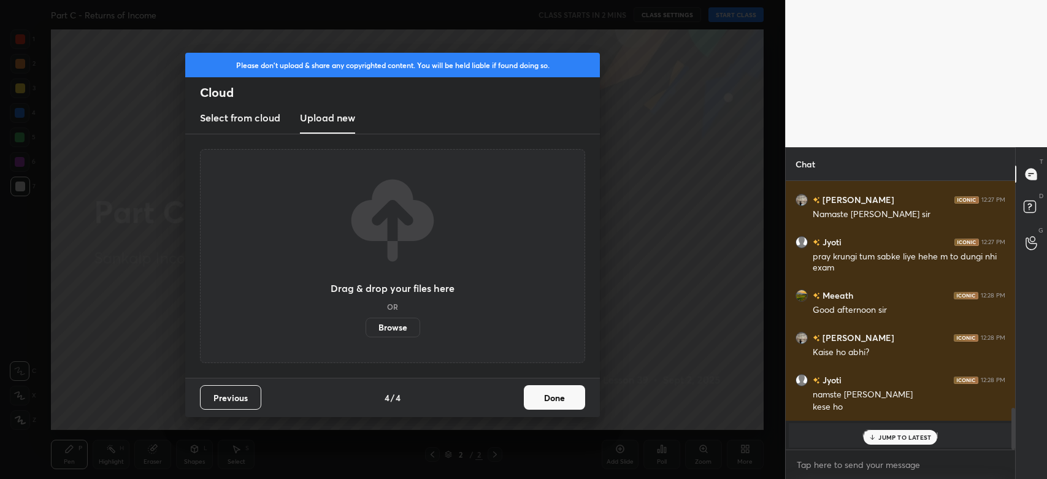 This screenshot has width=1047, height=479. Describe the element at coordinates (909, 353) in the screenshot. I see `div: Kaise ho abhi?` at that location.